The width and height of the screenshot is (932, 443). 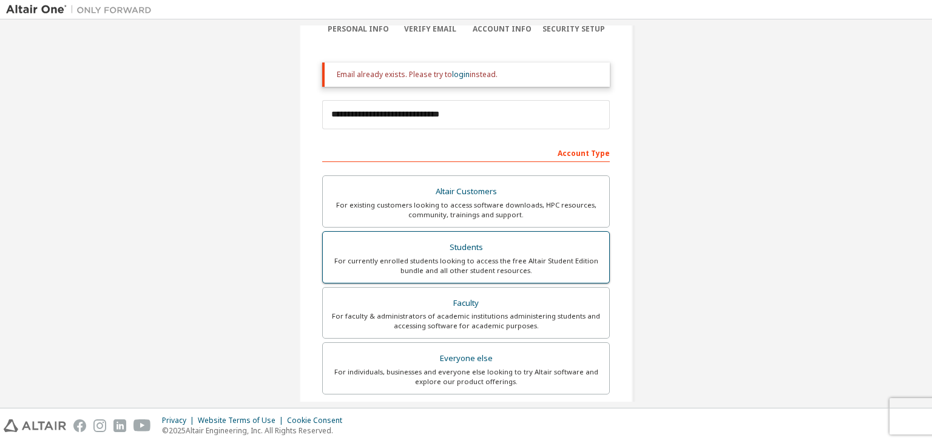 I want to click on div: Faculty, so click(x=466, y=303).